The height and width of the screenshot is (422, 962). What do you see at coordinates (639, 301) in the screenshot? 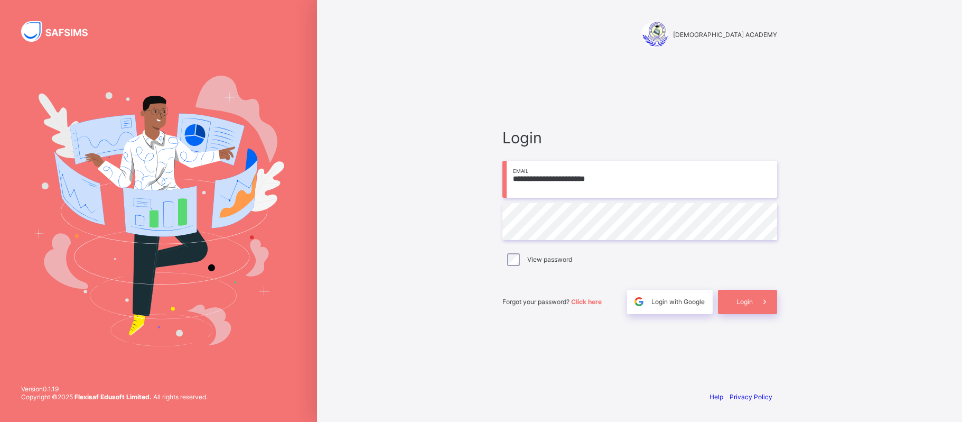
I see `img: google.396cfc9801f0270233282035f929180a.svg` at bounding box center [639, 301].